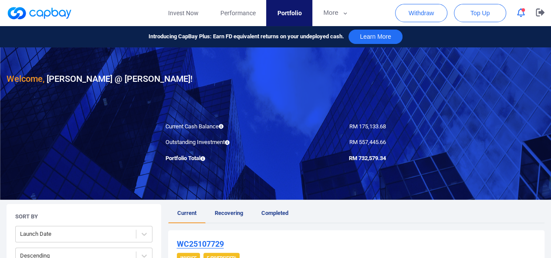 The image size is (551, 258). What do you see at coordinates (367, 126) in the screenshot?
I see `span: RM 175,133.68` at bounding box center [367, 126].